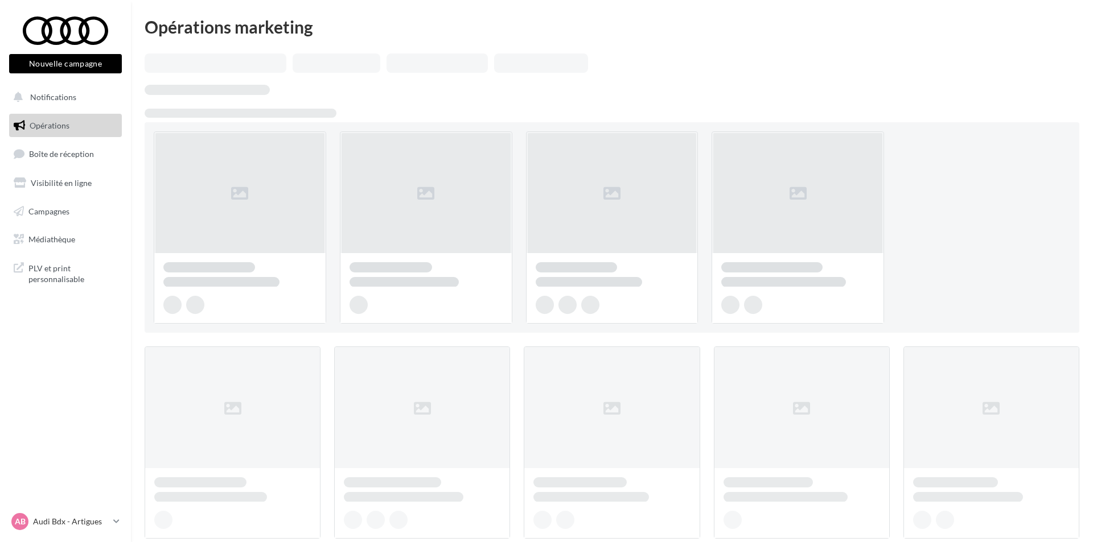  What do you see at coordinates (65, 64) in the screenshot?
I see `button: Nouvelle campagne` at bounding box center [65, 64].